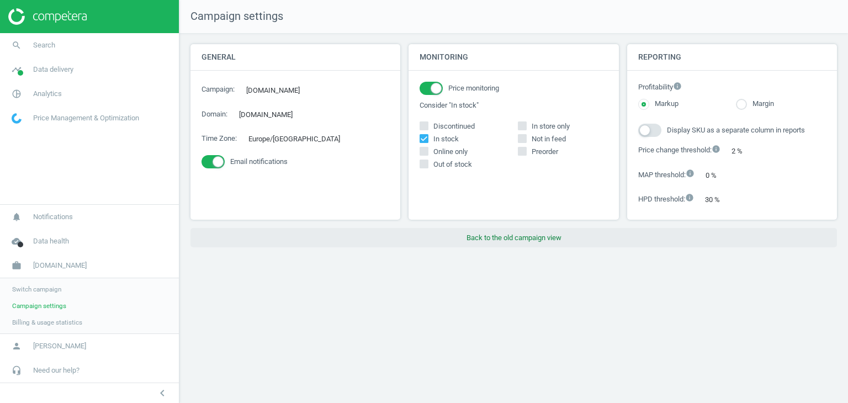 The width and height of the screenshot is (848, 403). What do you see at coordinates (17, 118) in the screenshot?
I see `img: wGWNvw8QSZomAAAAABJRU5ErkJggg==` at bounding box center [17, 118].